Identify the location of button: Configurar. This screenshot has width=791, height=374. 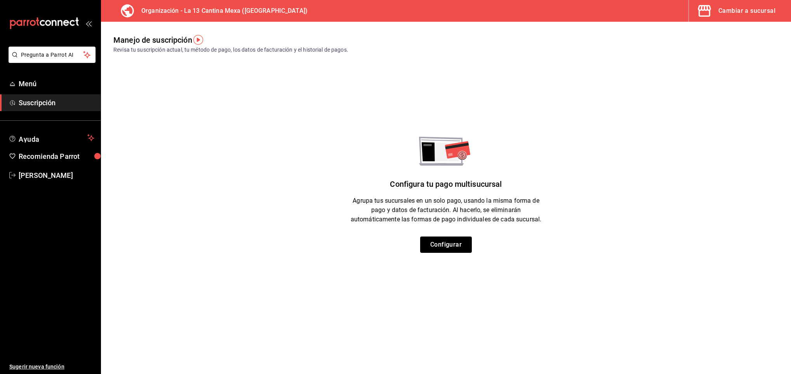
(446, 245).